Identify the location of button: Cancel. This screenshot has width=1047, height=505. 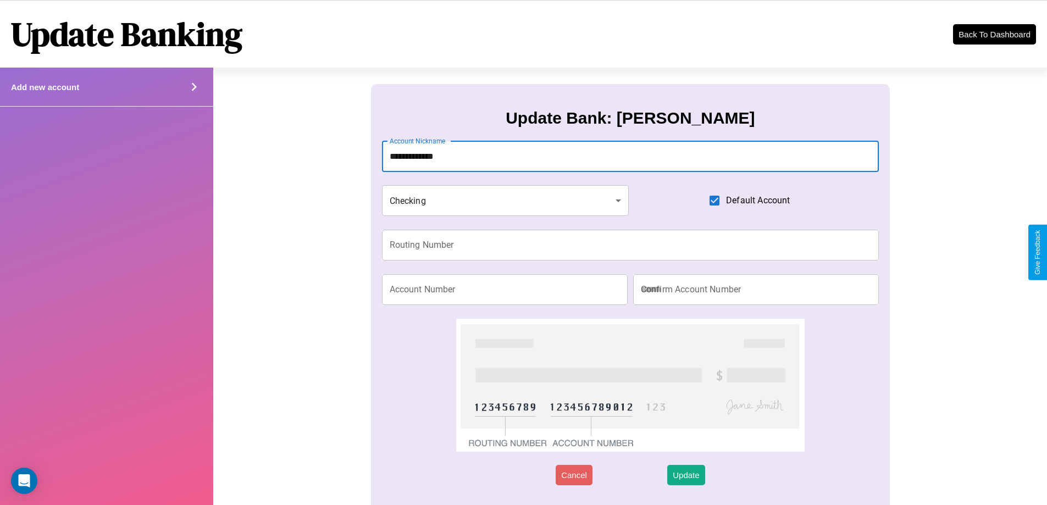
(574, 475).